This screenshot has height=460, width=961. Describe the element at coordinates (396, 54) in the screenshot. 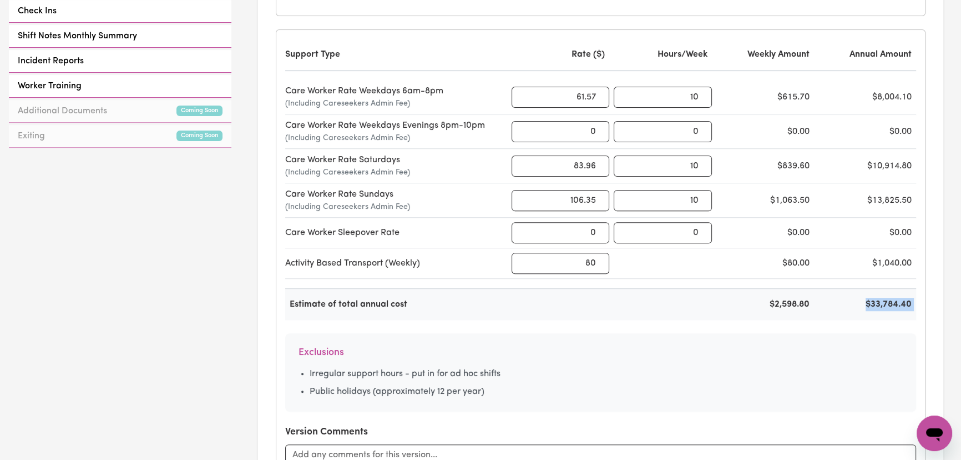

I see `div: Support Type` at that location.